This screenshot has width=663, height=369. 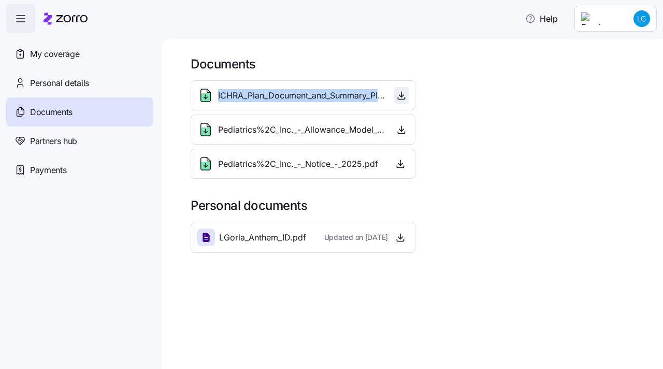 I want to click on a: Personal details, so click(x=80, y=83).